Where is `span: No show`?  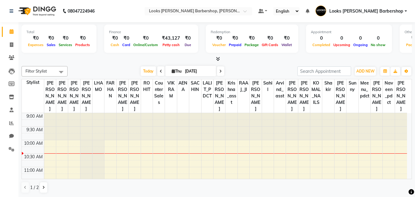 span: No show is located at coordinates (378, 45).